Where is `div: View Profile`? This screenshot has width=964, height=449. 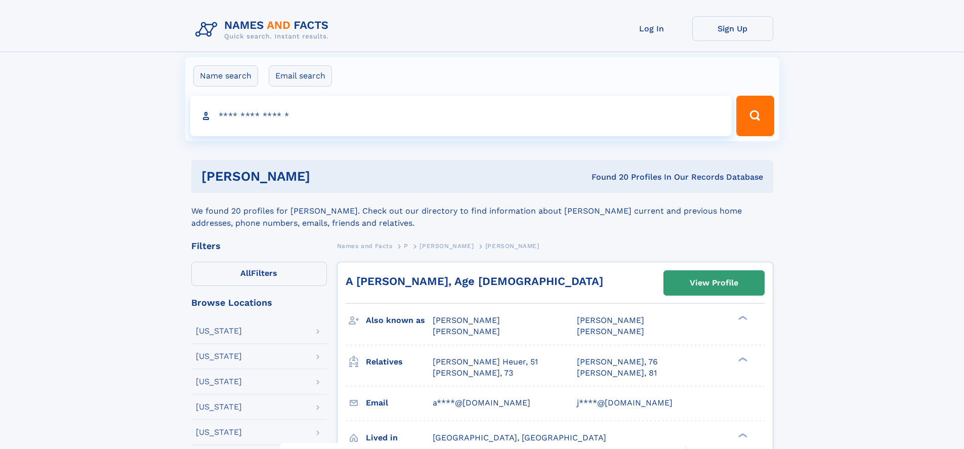 div: View Profile is located at coordinates (714, 283).